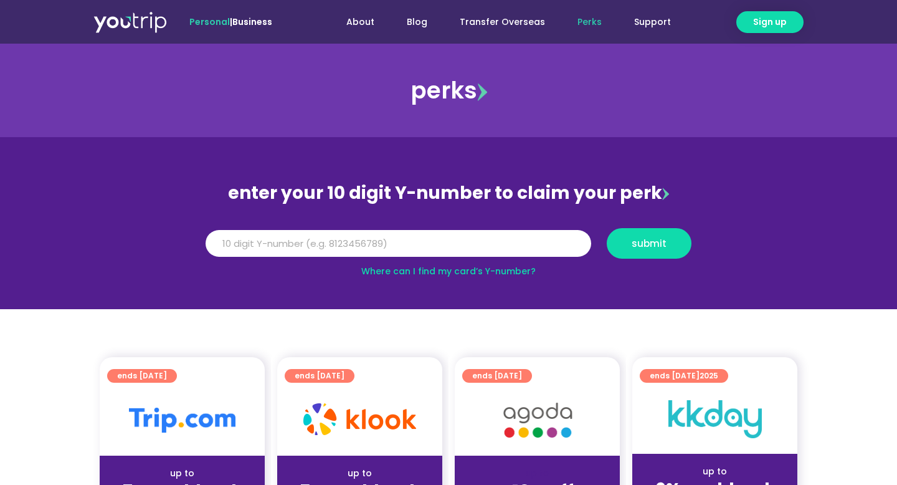 The height and width of the screenshot is (485, 897). I want to click on a: Transfer Overseas, so click(502, 22).